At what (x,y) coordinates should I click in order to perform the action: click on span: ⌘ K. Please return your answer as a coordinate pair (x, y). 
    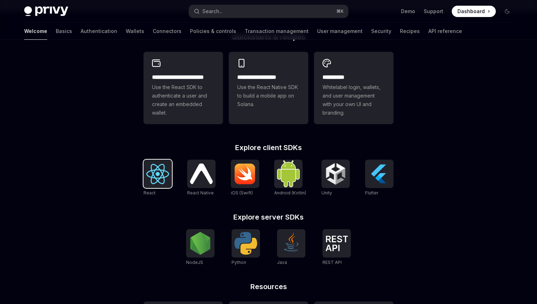
    Looking at the image, I should click on (340, 11).